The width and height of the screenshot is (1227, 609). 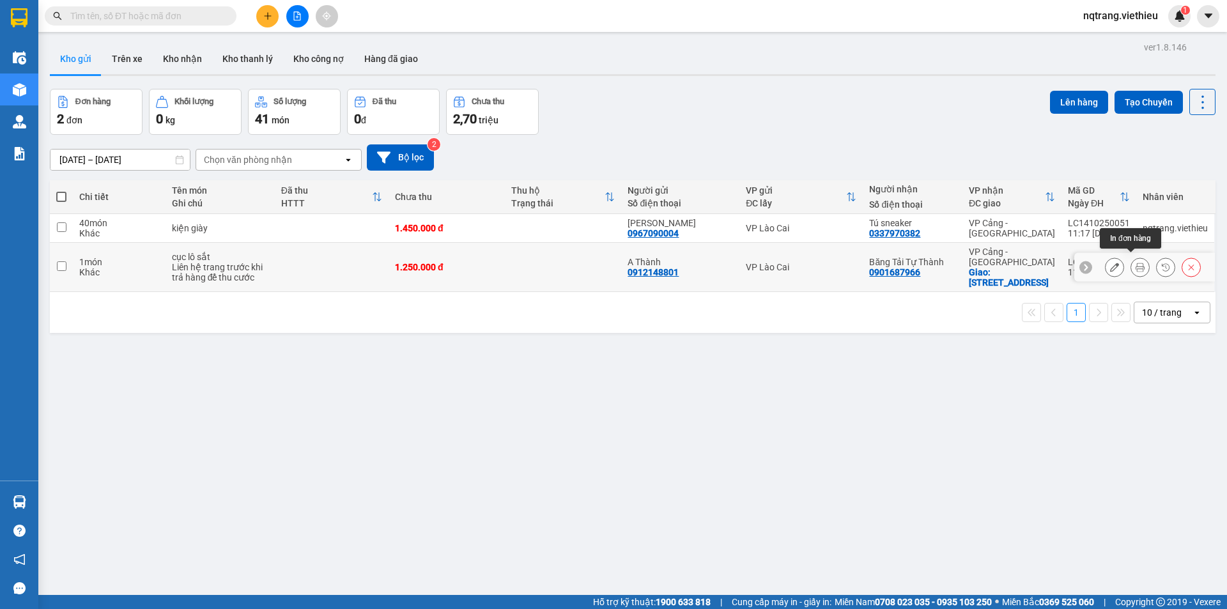 What do you see at coordinates (653, 233) in the screenshot?
I see `div: 0967090004` at bounding box center [653, 233].